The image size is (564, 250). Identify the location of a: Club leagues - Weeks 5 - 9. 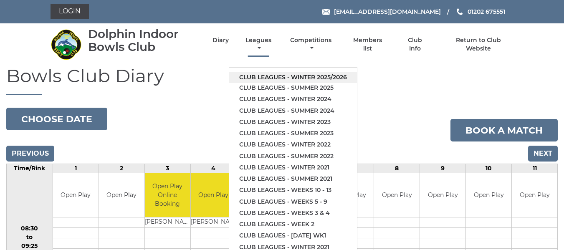
(293, 202).